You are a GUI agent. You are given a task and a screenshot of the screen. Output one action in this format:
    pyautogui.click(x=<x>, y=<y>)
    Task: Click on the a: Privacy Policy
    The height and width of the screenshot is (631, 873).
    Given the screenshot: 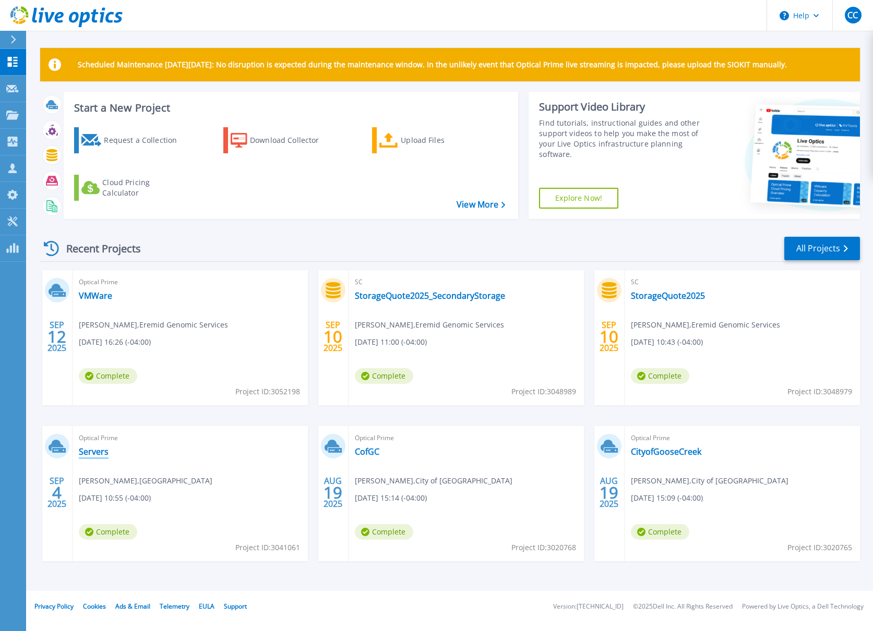 What is the action you would take?
    pyautogui.click(x=54, y=606)
    